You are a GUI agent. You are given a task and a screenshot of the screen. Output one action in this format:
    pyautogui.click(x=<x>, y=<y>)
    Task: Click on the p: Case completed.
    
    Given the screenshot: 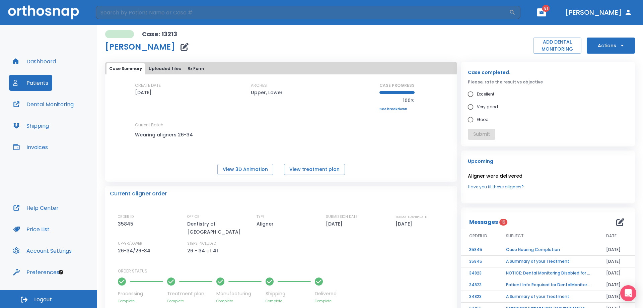 What is the action you would take?
    pyautogui.click(x=548, y=72)
    